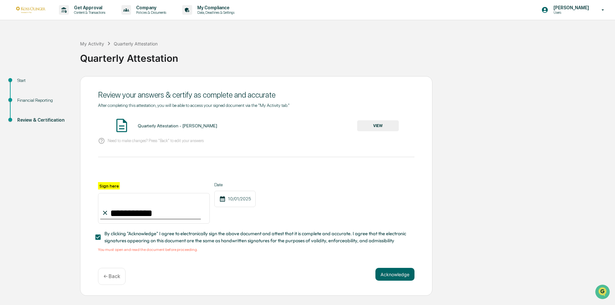  I want to click on p: Content & Transactions, so click(89, 13).